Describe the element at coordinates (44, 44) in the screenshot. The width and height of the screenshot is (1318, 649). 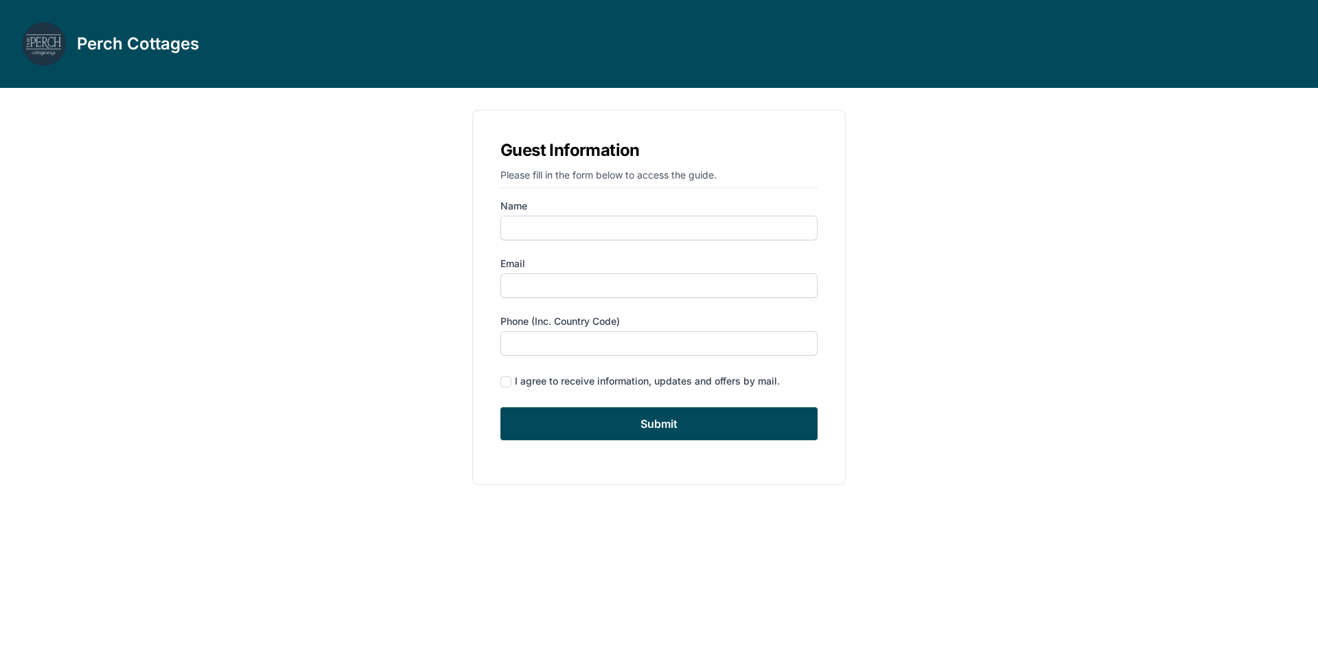
I see `img: lbscve6jyqy4usxktyb5b1icebv1` at that location.